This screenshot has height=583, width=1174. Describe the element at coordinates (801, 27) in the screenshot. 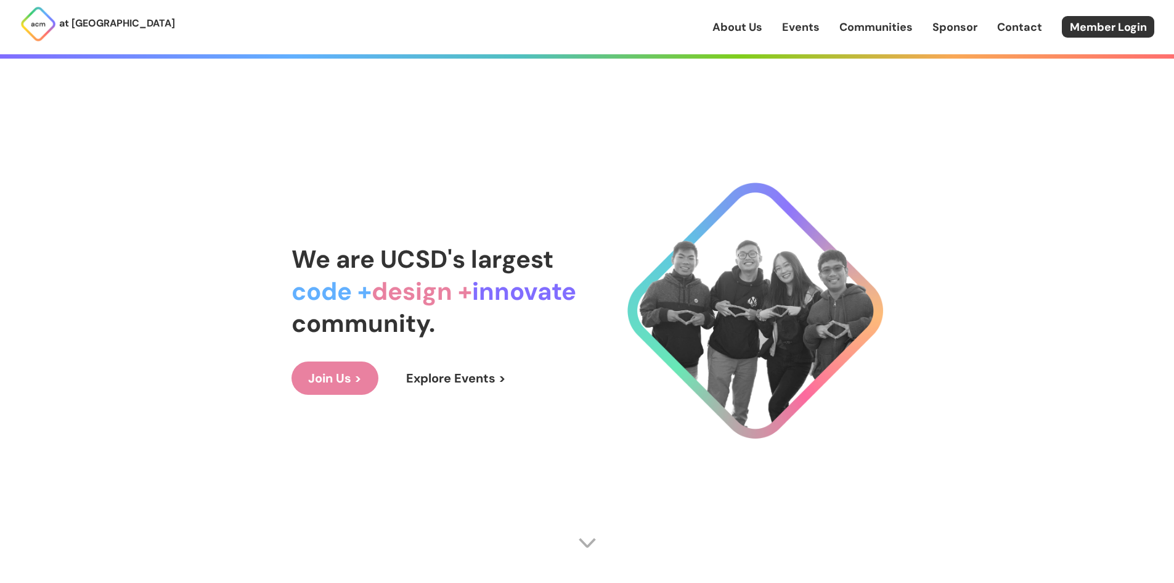

I see `a: Events` at that location.